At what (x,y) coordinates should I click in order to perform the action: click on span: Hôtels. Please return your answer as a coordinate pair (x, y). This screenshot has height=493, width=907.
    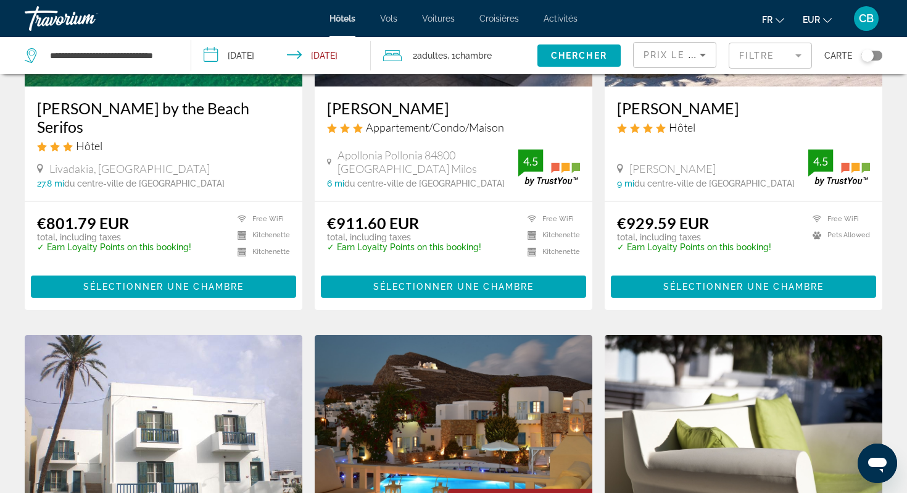
    Looking at the image, I should click on (343, 19).